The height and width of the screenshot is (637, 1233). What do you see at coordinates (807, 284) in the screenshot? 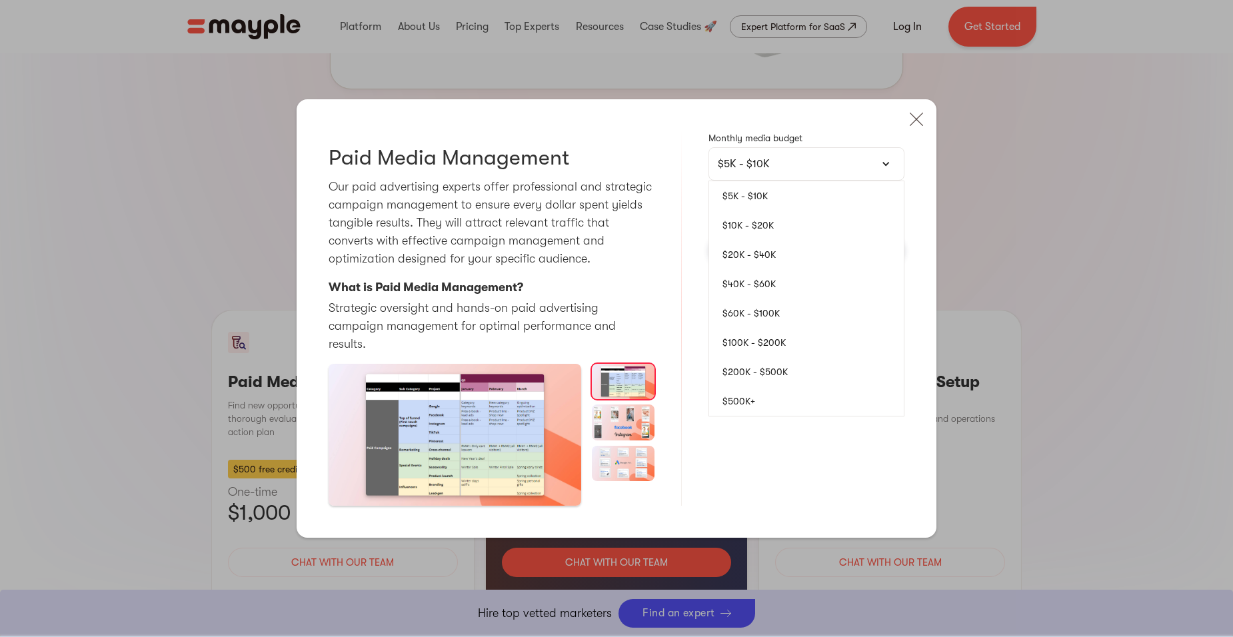
I see `a: $40K - $60K` at bounding box center [807, 284].